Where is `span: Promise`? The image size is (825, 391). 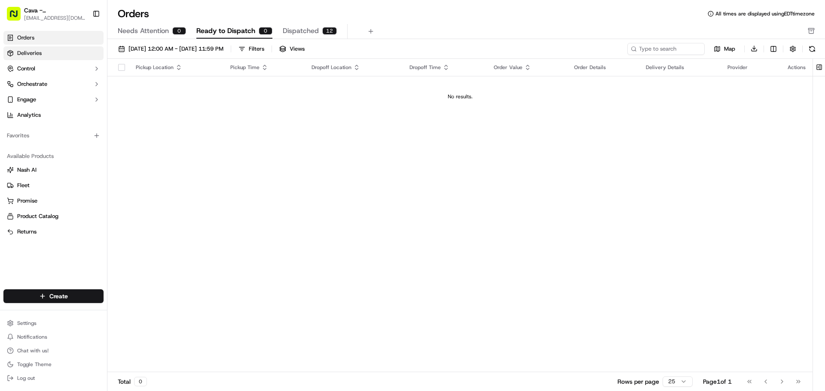 span: Promise is located at coordinates (27, 201).